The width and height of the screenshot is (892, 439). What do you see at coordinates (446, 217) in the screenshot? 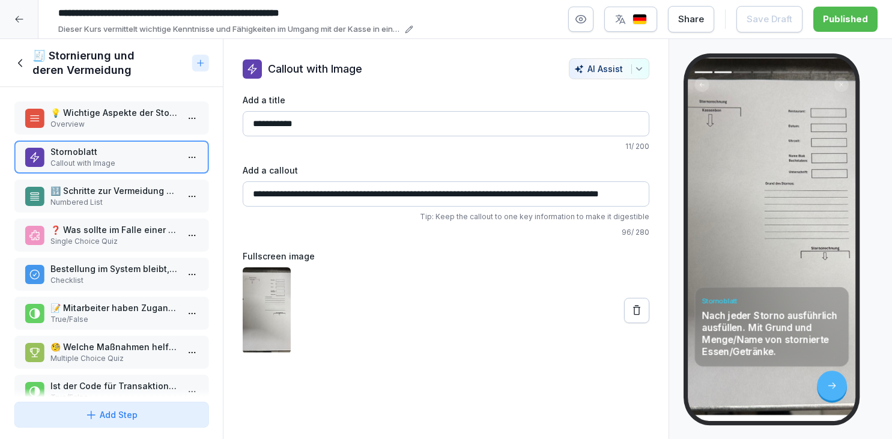
I see `p: Tip: Keep the callout to one key information to make it digestible` at bounding box center [446, 217].